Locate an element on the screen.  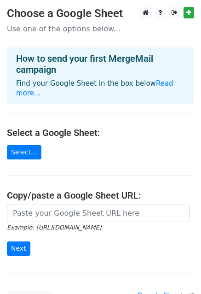
a: Select... is located at coordinates (24, 152).